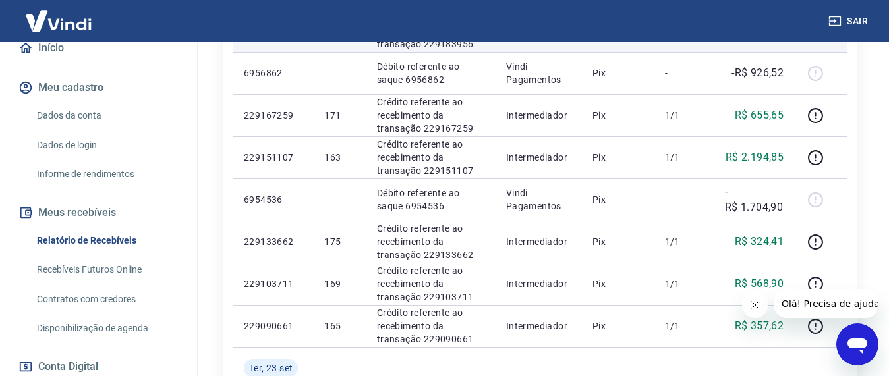  What do you see at coordinates (106, 299) in the screenshot?
I see `a: Contratos com credores` at bounding box center [106, 299].